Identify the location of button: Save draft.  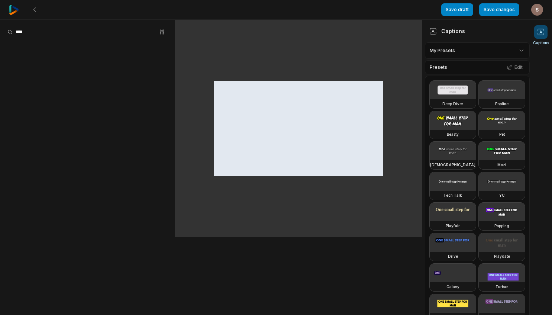
(457, 10).